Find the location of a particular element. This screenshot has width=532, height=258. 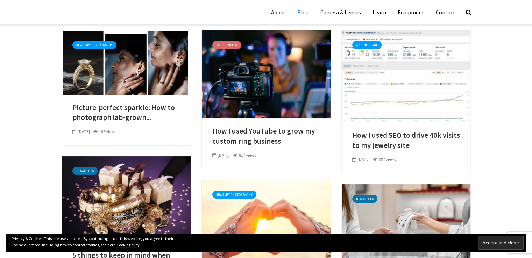

a: Choosing POS software for your jewelry store is located at coordinates (406, 227).